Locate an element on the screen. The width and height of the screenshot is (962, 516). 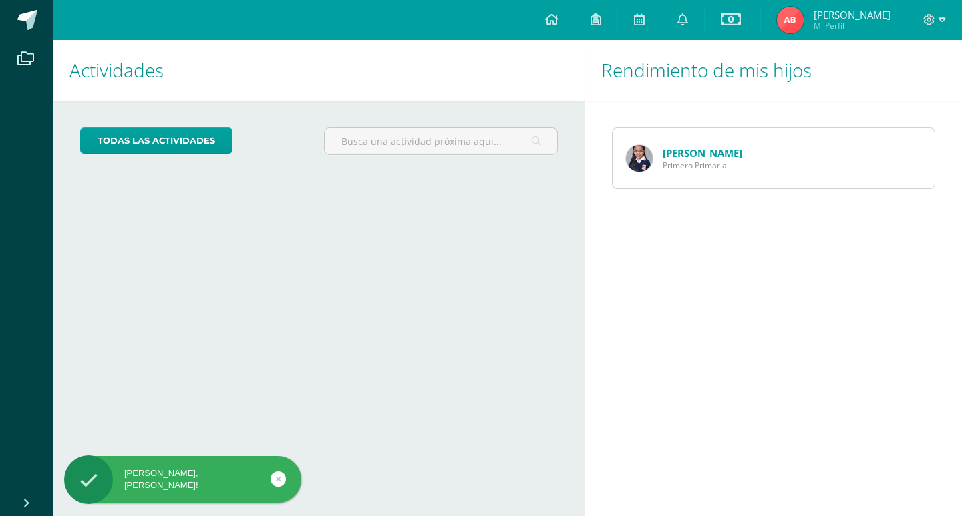
img: fb91847b5dc189ef280973811f68182c.png is located at coordinates (790, 20).